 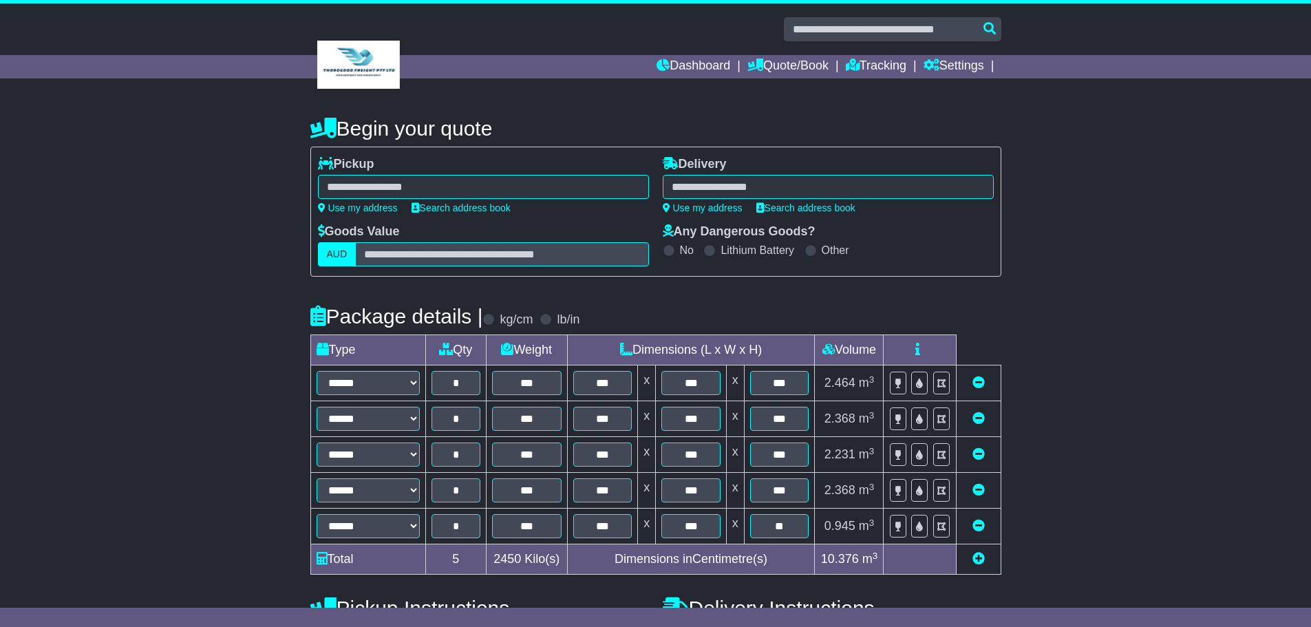 What do you see at coordinates (359, 232) in the screenshot?
I see `label: Goods Value` at bounding box center [359, 232].